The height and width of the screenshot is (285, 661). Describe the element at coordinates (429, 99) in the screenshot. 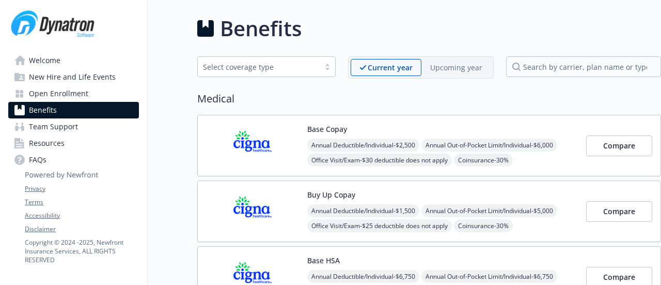

I see `h2: Medical` at that location.